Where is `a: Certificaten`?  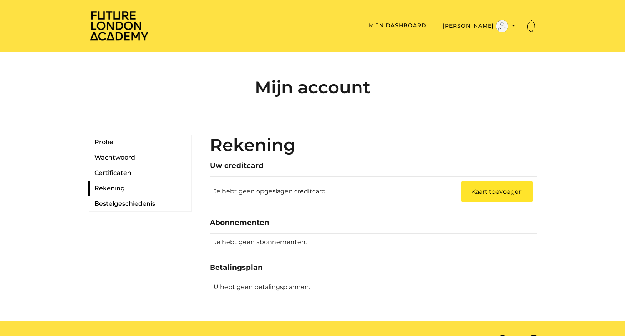
a: Certificaten is located at coordinates (140, 173).